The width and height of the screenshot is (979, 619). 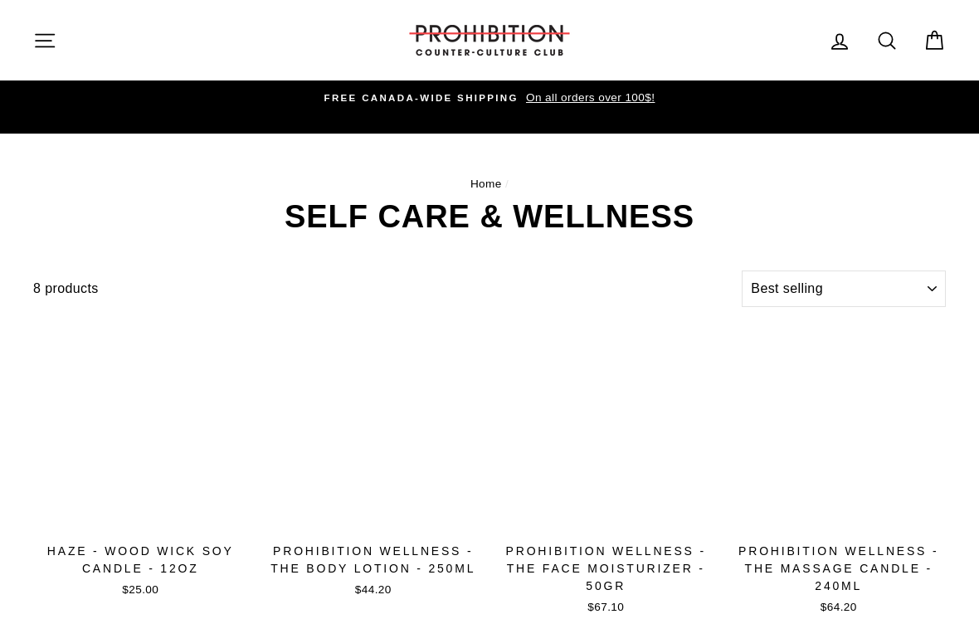 I want to click on a: FREE CANADA-WIDE SHIPPING On all orders over 100$!, so click(x=490, y=98).